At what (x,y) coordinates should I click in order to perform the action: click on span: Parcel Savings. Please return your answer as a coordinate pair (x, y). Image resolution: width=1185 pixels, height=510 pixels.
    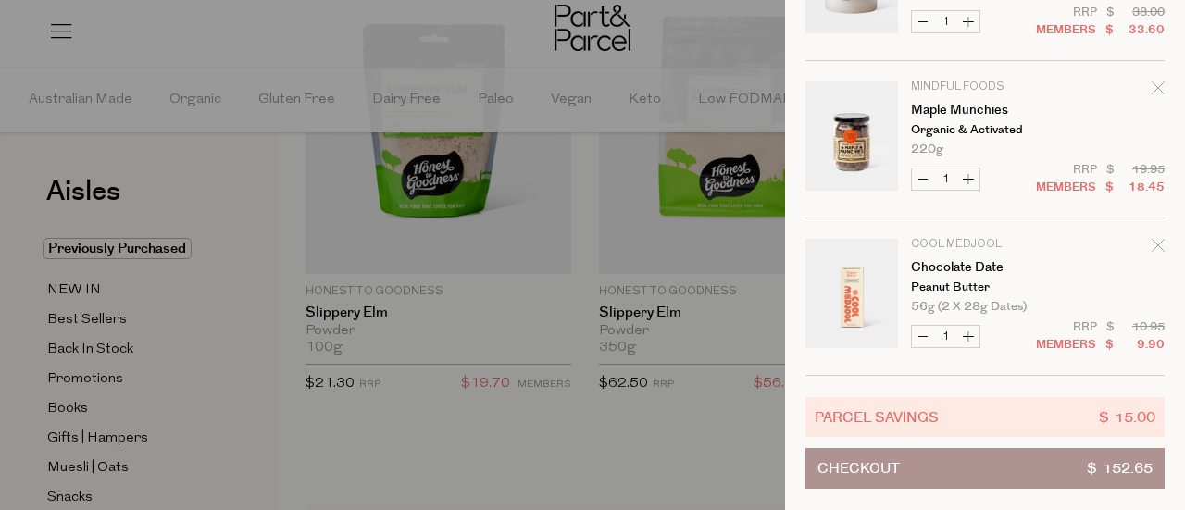
    Looking at the image, I should click on (877, 417).